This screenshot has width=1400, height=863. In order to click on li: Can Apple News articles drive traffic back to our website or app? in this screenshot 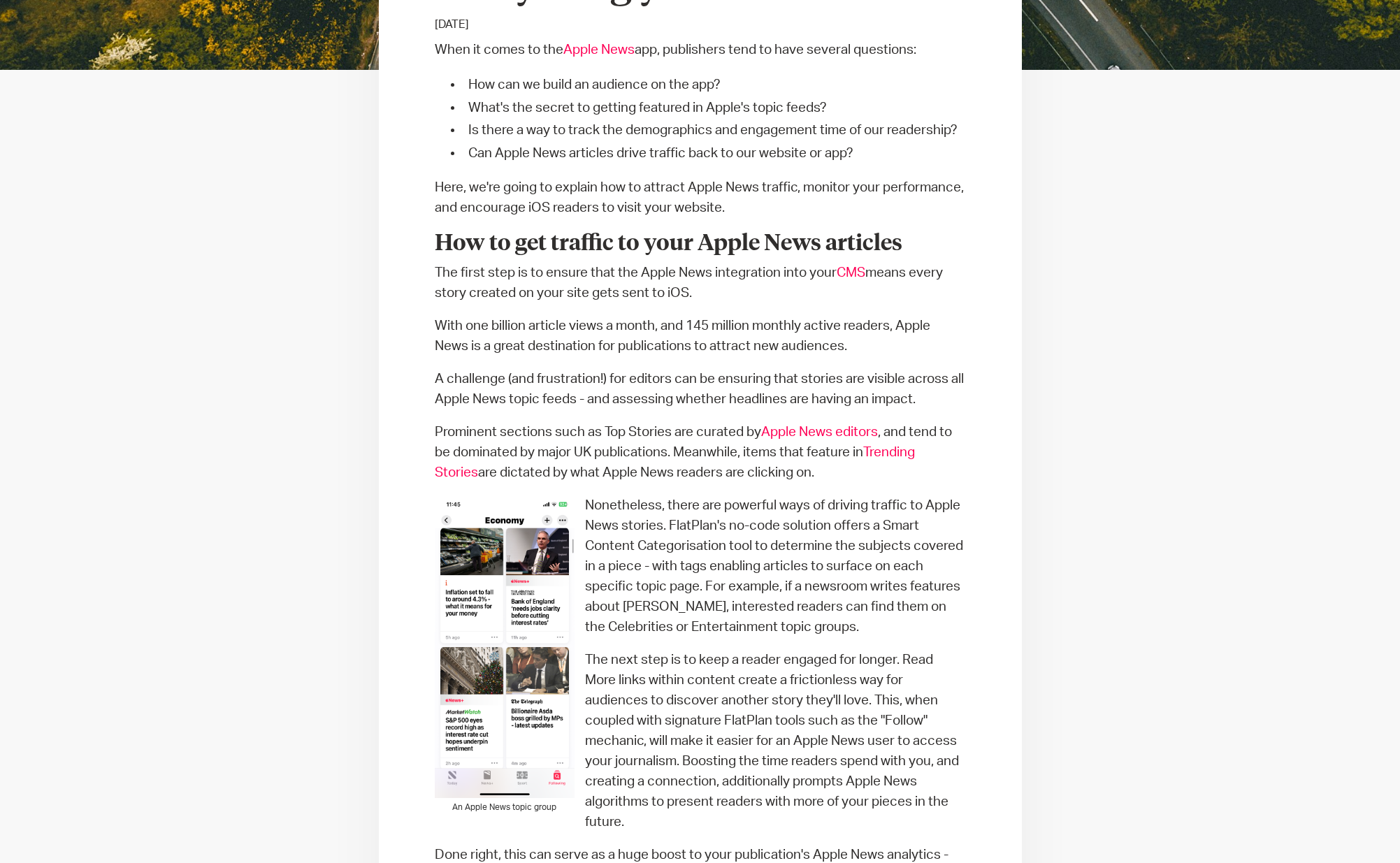, I will do `click(715, 153)`.